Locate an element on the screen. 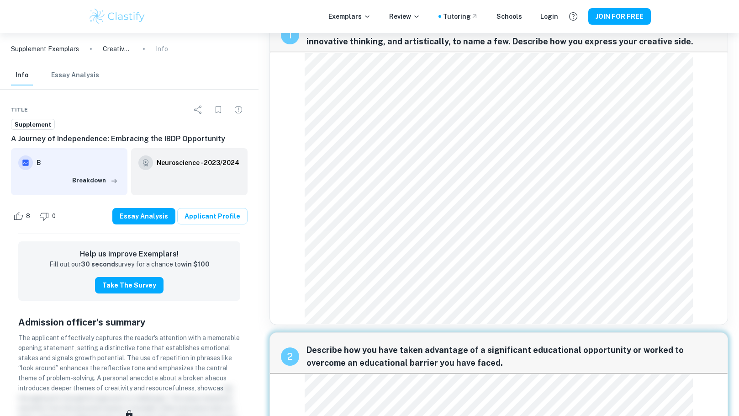  span: Supplement is located at coordinates (33, 125).